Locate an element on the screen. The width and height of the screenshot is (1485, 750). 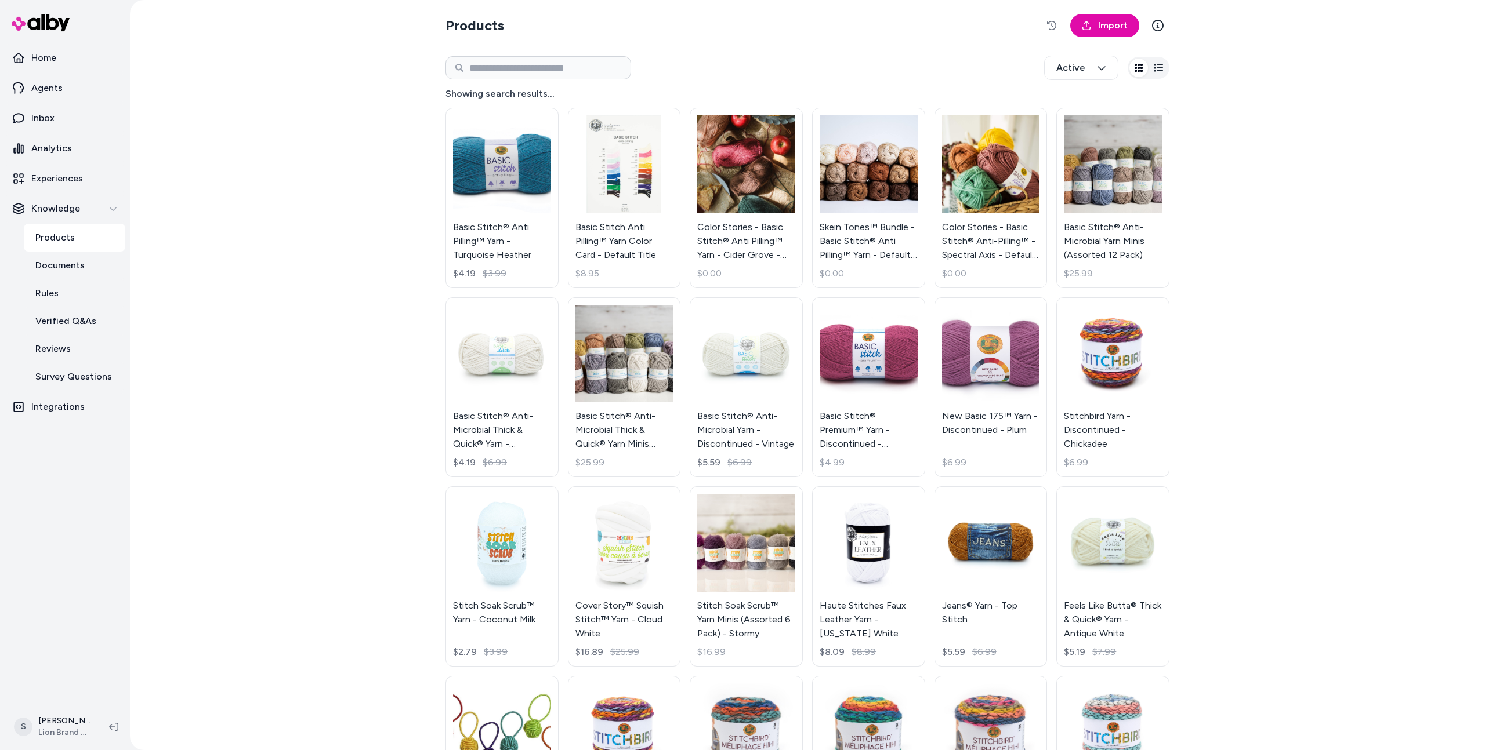
a: Basic Stitch Anti Pilling™ Yarn Color Card - Default TitleBasic Stitch Anti Pilling™ Yarn Color C... is located at coordinates (624, 198).